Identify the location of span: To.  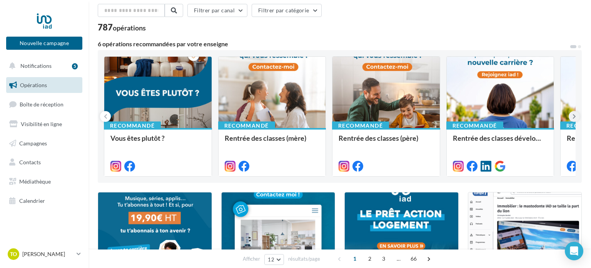
(13, 254).